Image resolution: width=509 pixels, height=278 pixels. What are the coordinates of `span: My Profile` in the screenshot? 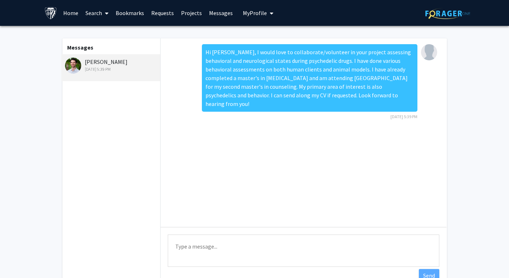 It's located at (255, 13).